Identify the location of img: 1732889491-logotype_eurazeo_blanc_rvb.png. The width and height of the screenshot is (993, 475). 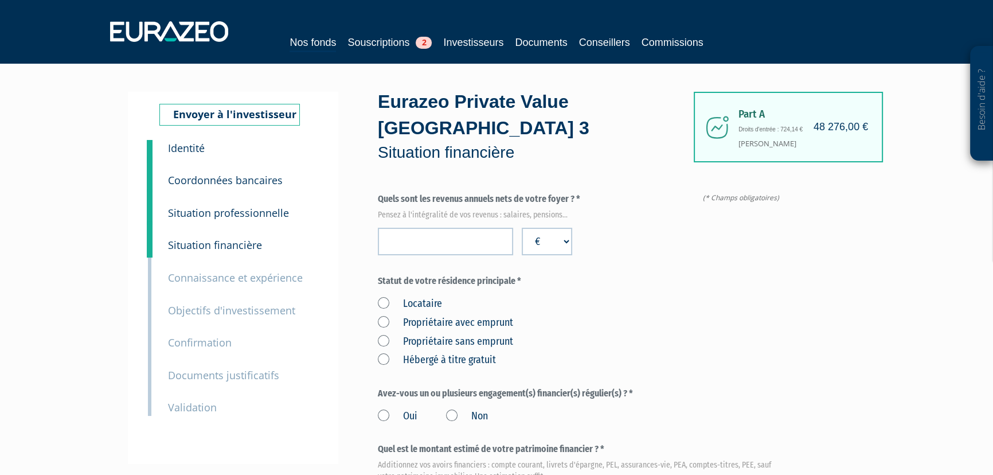
(169, 32).